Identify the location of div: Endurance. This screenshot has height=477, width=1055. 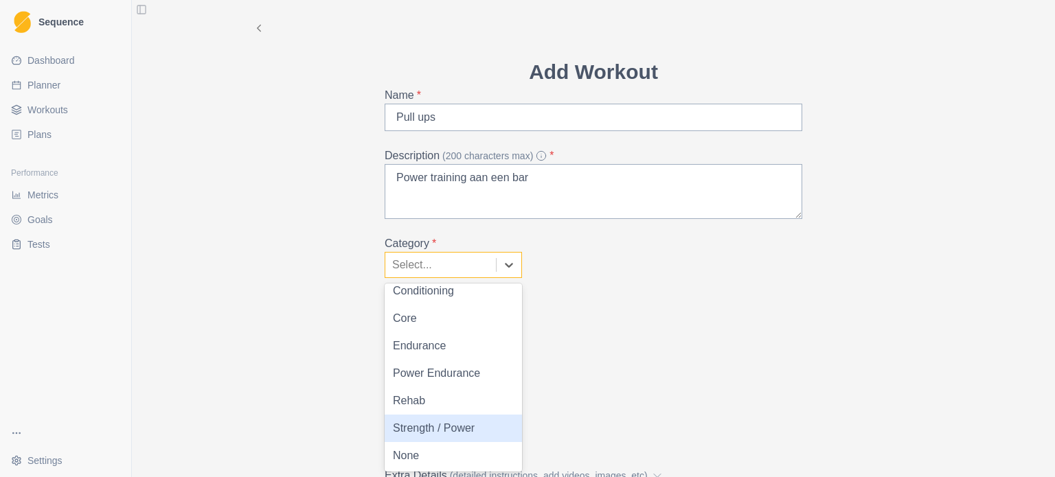
(453, 346).